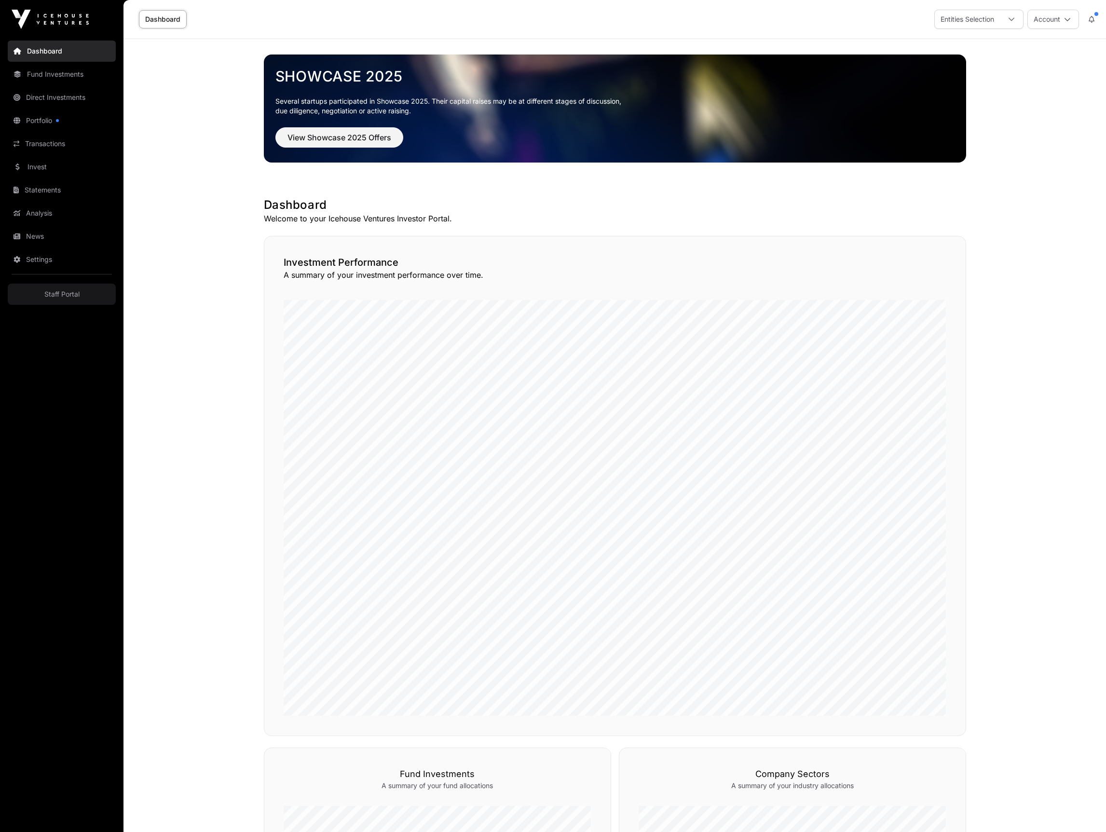  I want to click on a: Analysis, so click(62, 213).